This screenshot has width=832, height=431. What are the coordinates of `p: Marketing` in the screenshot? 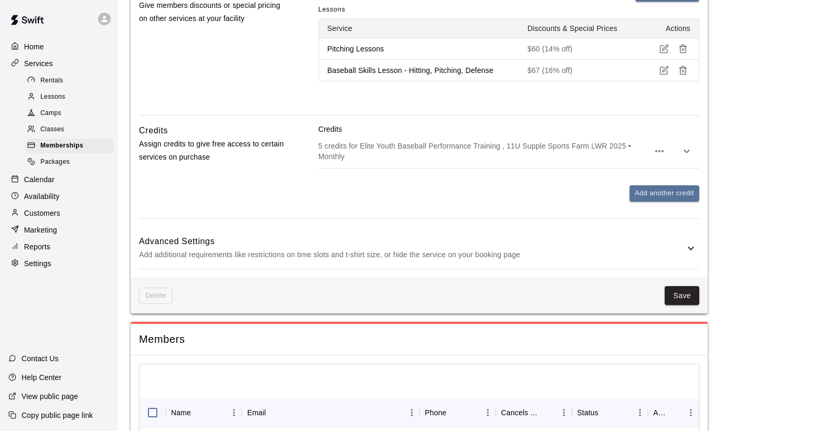 It's located at (40, 230).